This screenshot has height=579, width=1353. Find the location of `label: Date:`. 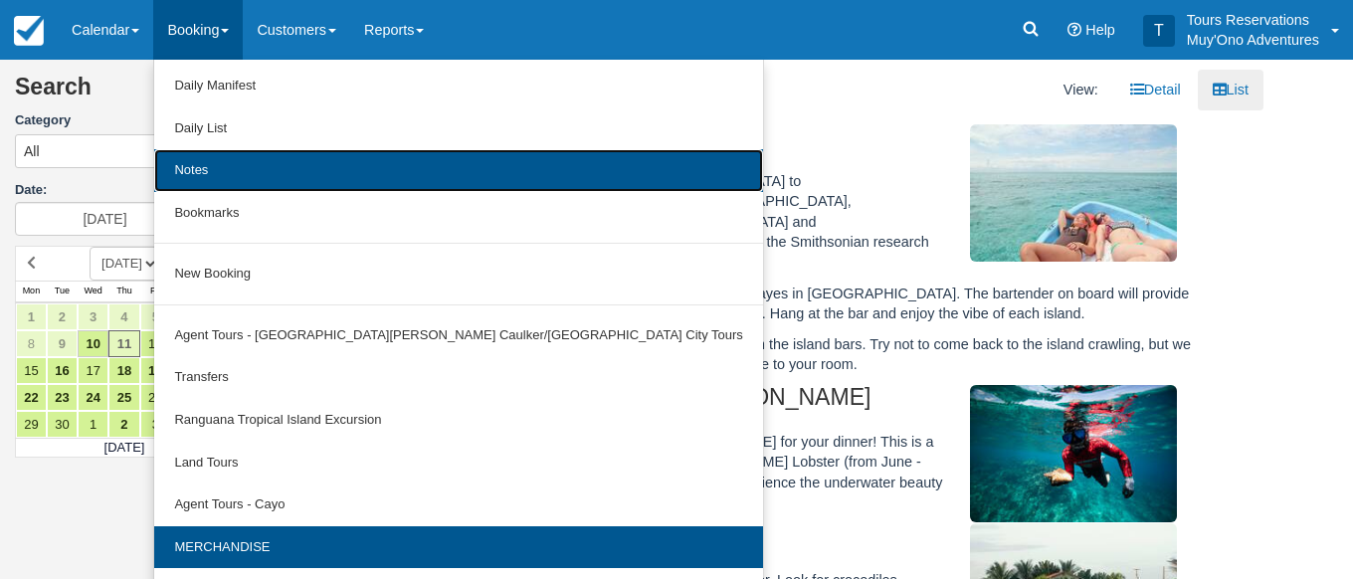

label: Date: is located at coordinates (124, 190).